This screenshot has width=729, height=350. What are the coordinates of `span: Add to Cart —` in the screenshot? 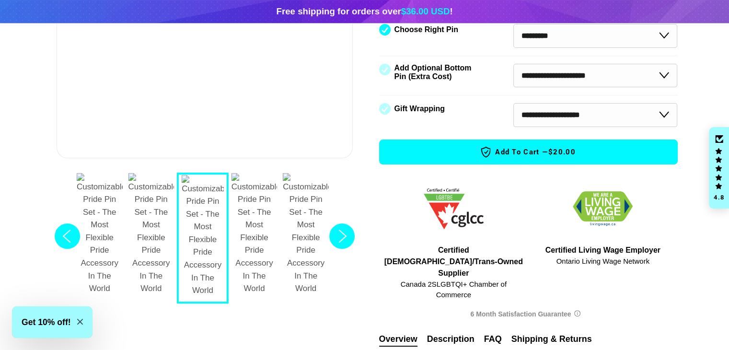 It's located at (529, 152).